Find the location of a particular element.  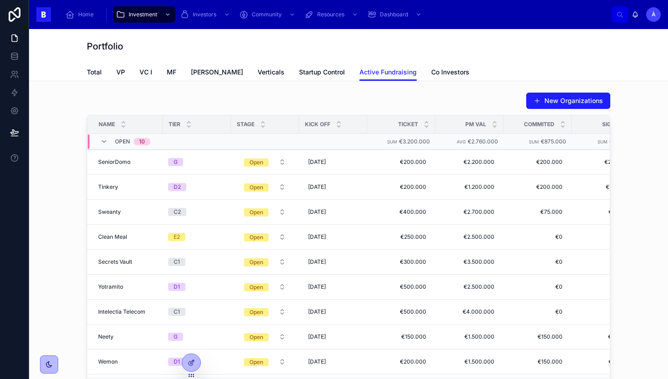

span: €0 is located at coordinates (537, 287).